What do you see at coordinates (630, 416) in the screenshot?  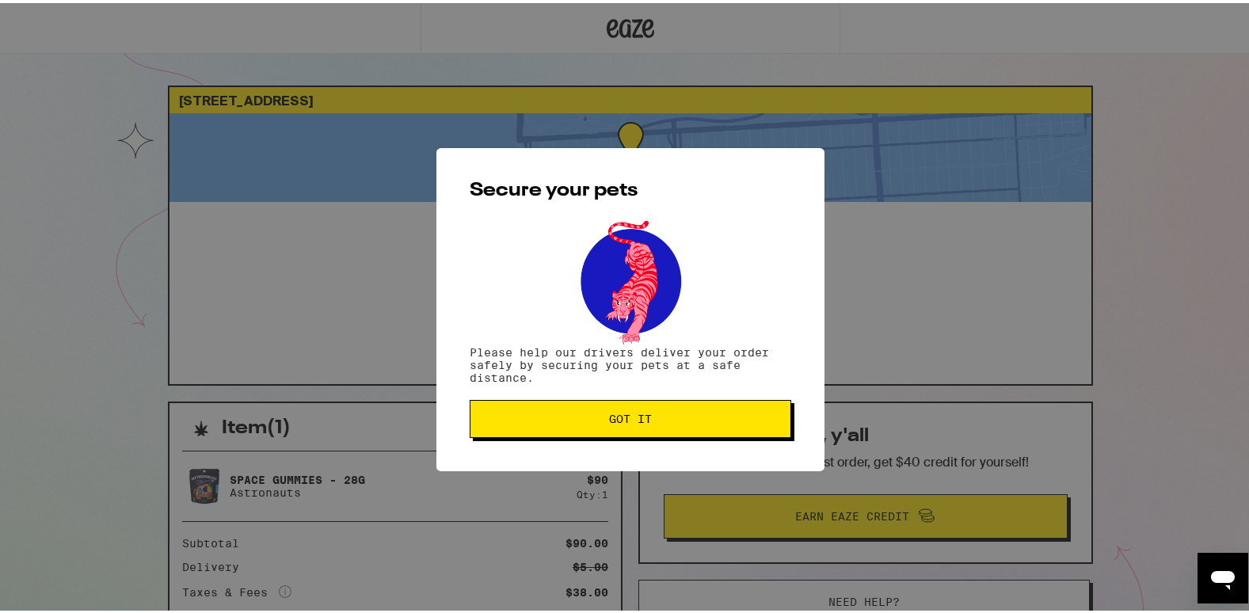 I see `button: Got it` at bounding box center [630, 416].